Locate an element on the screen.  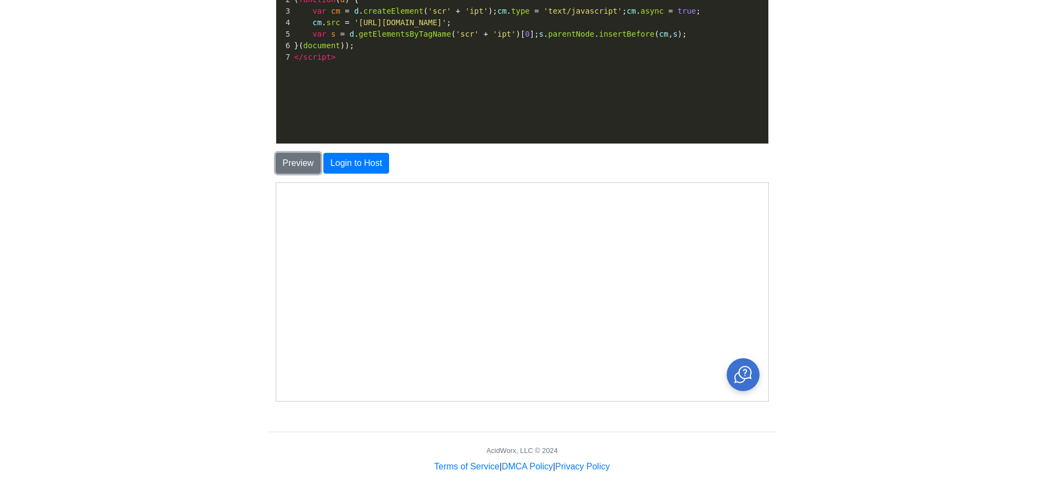
div: 4 is located at coordinates (284, 22).